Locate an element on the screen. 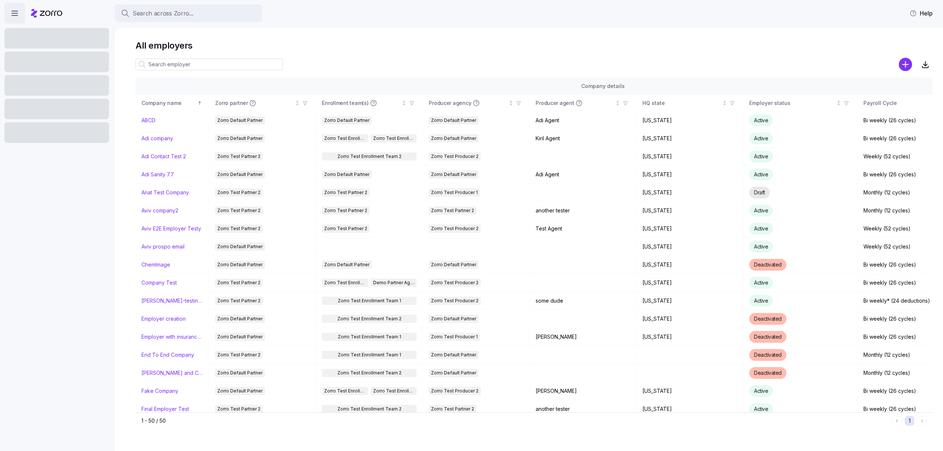  td: some dude is located at coordinates (583, 301).